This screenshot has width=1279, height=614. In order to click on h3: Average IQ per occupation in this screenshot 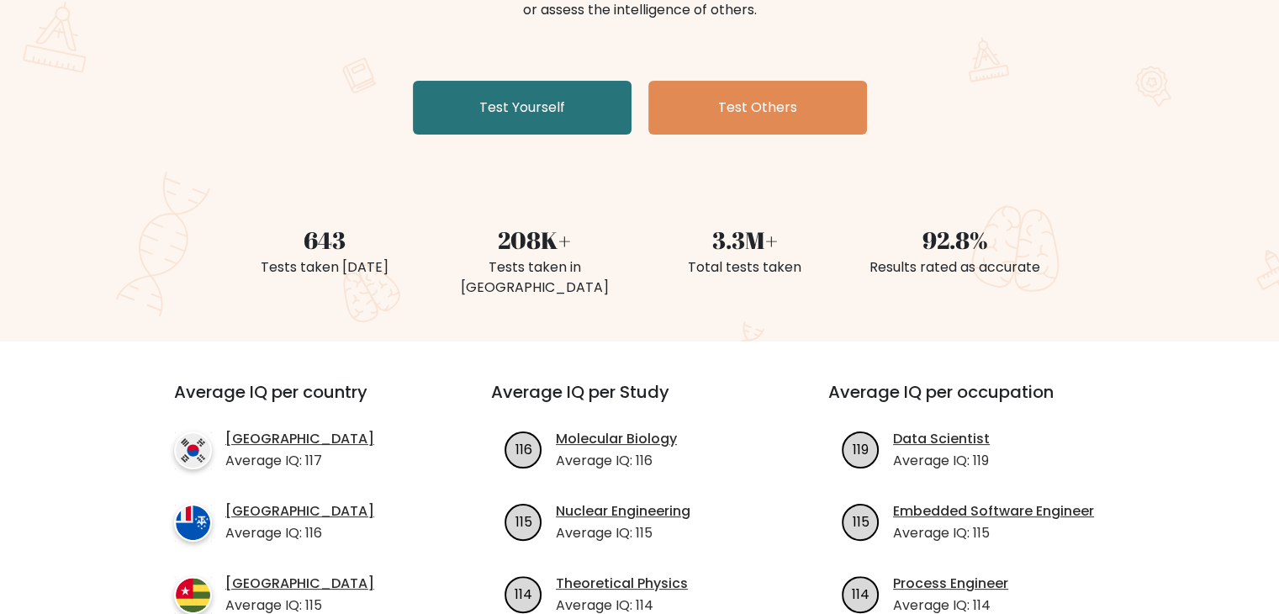, I will do `click(977, 402)`.